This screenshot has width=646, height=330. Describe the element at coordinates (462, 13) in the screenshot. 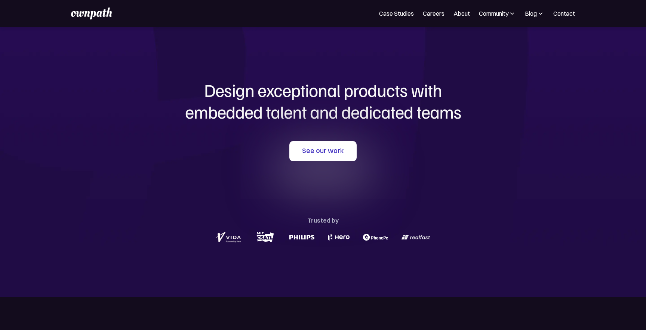

I see `a: About` at that location.